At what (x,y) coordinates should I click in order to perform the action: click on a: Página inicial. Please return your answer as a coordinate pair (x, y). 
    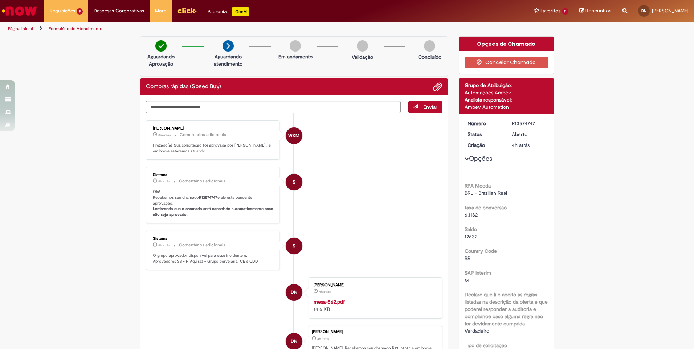
    Looking at the image, I should click on (20, 29).